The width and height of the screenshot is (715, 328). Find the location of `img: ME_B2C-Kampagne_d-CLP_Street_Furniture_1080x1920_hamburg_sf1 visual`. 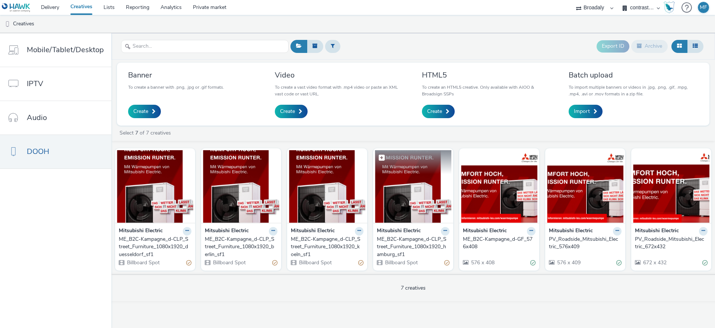

img: ME_B2C-Kampagne_d-CLP_Street_Furniture_1080x1920_hamburg_sf1 visual is located at coordinates (413, 186).